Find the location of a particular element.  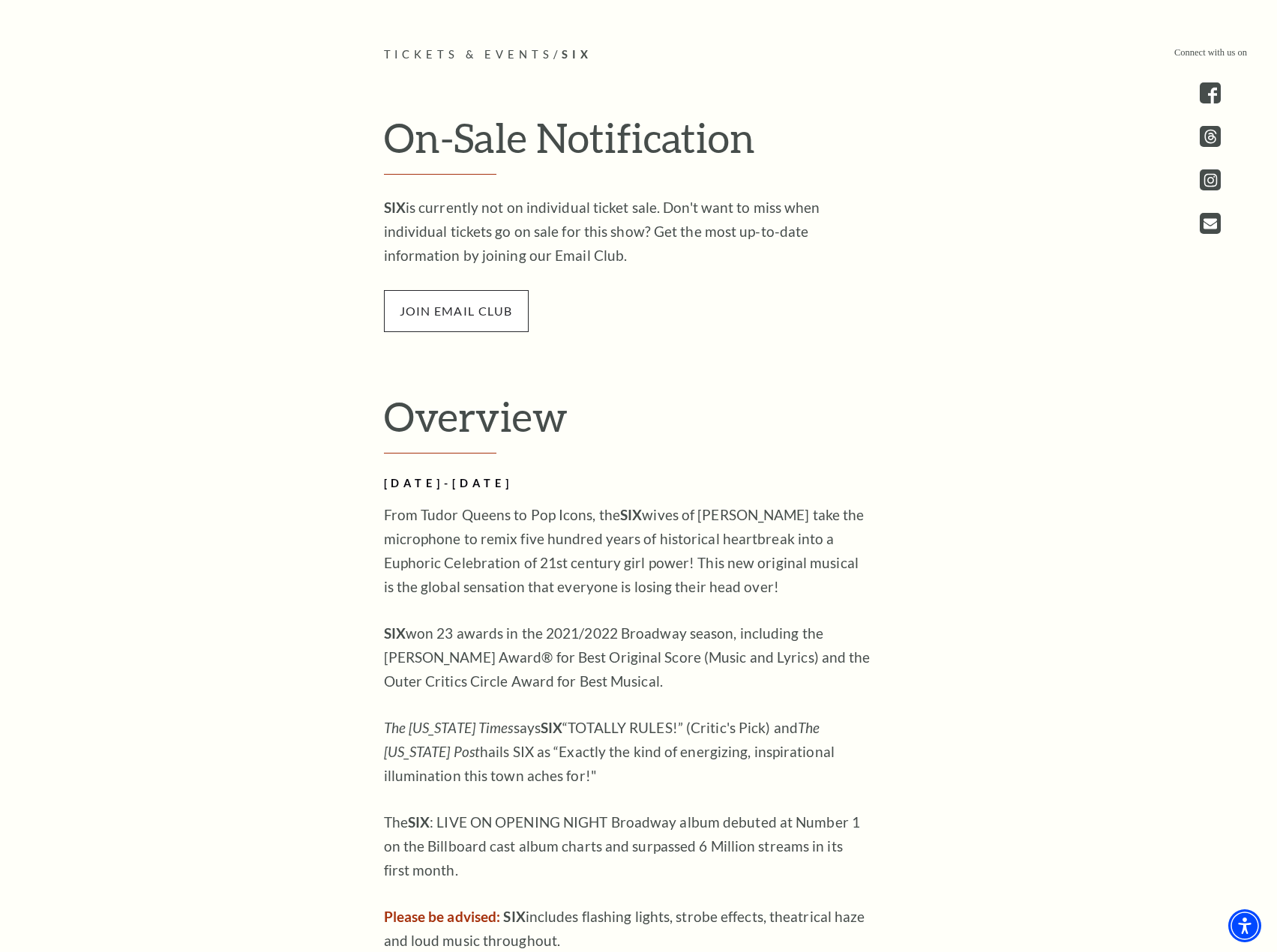

span: join email club is located at coordinates (456, 311).